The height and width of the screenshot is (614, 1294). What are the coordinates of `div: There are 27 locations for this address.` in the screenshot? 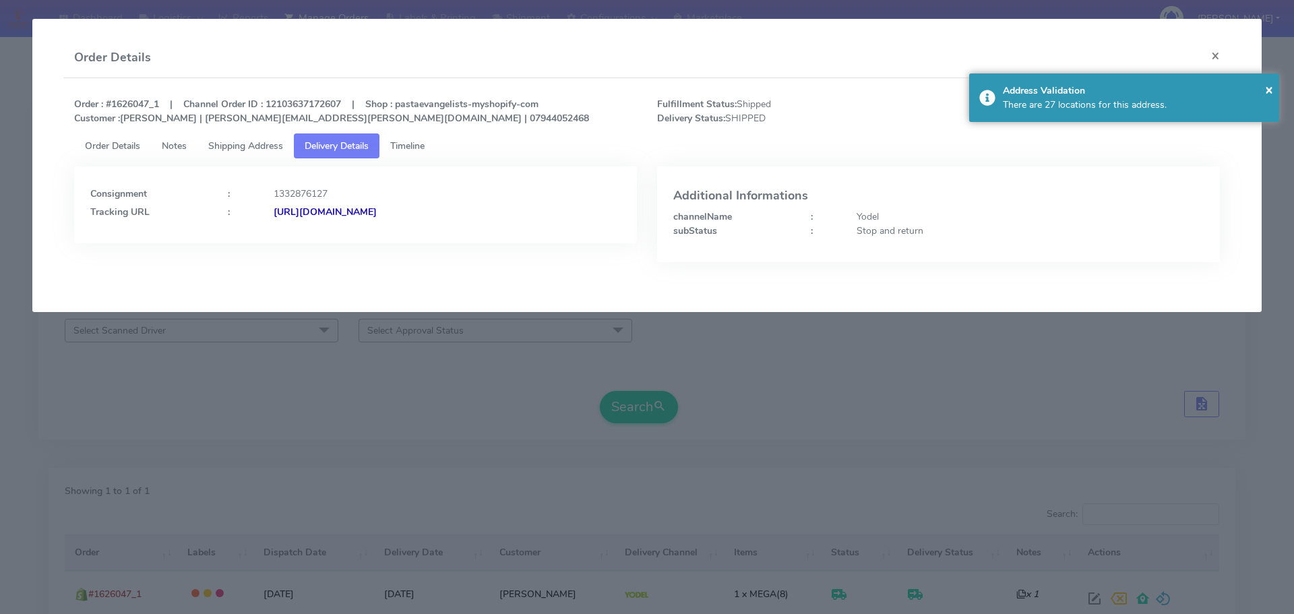 It's located at (1137, 105).